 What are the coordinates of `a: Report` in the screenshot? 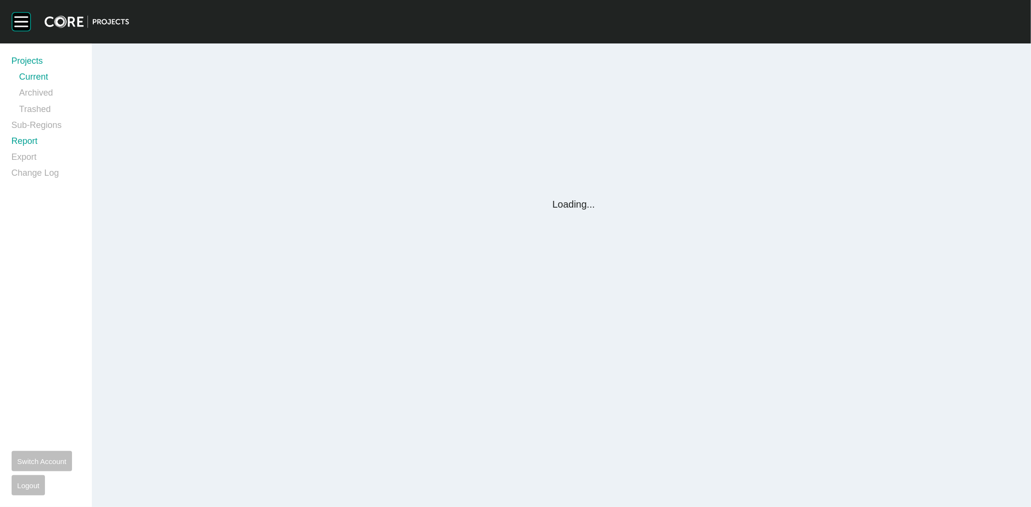 It's located at (46, 143).